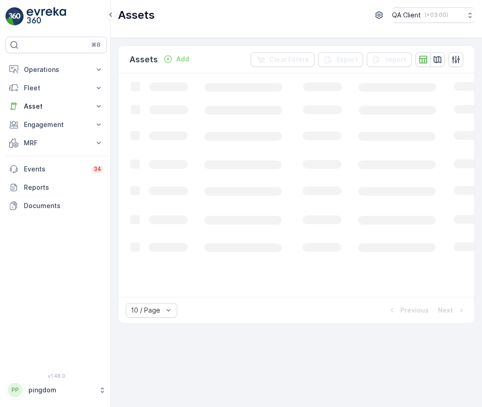 The width and height of the screenshot is (482, 407). Describe the element at coordinates (97, 169) in the screenshot. I see `p: 34` at that location.